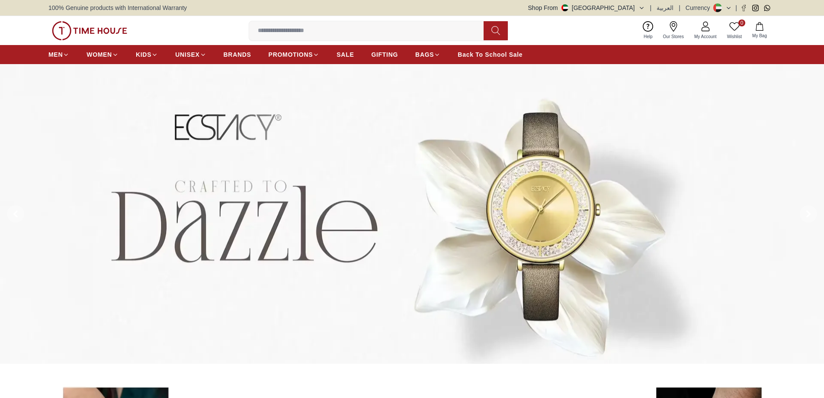 The height and width of the screenshot is (398, 824). What do you see at coordinates (665, 8) in the screenshot?
I see `button: العربية` at bounding box center [665, 8].